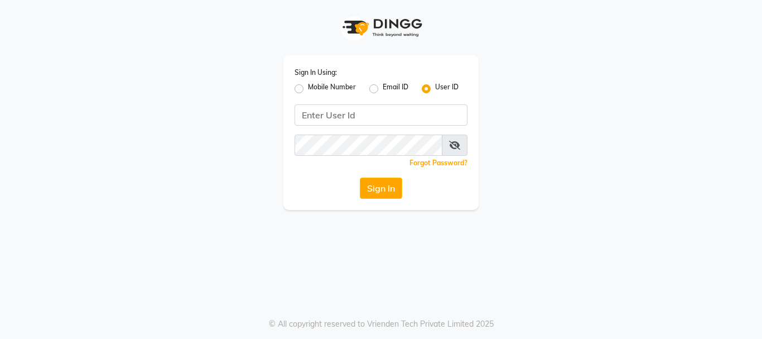 This screenshot has width=762, height=339. I want to click on button: Sign In, so click(381, 188).